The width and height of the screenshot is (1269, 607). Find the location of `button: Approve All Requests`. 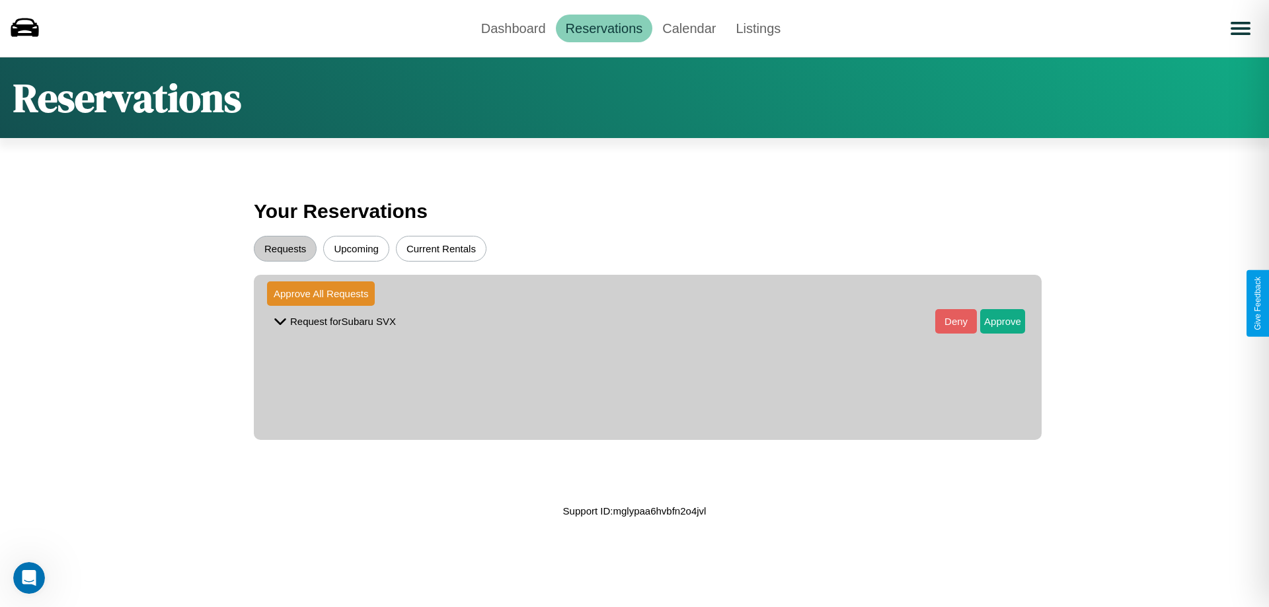

button: Approve All Requests is located at coordinates (321, 293).